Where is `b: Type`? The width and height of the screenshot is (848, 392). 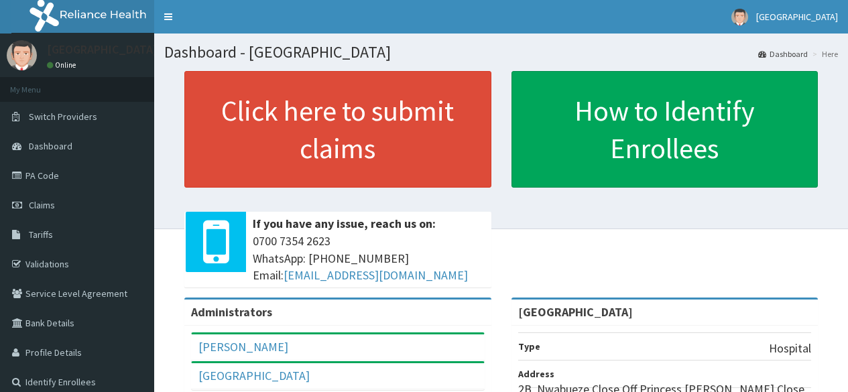
b: Type is located at coordinates (529, 347).